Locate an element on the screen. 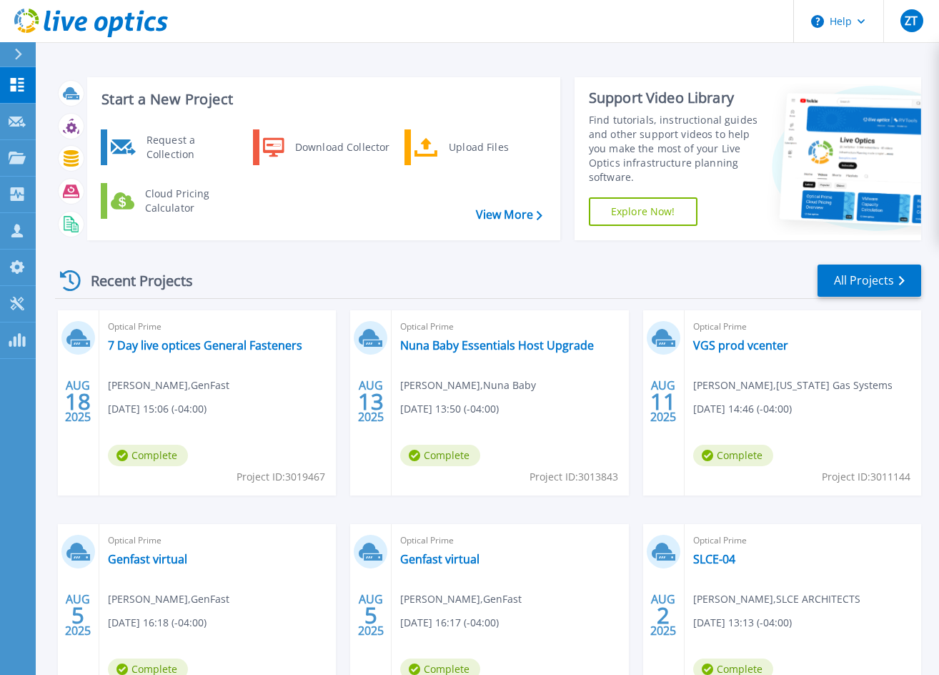  div: Request a Collection is located at coordinates (192, 147).